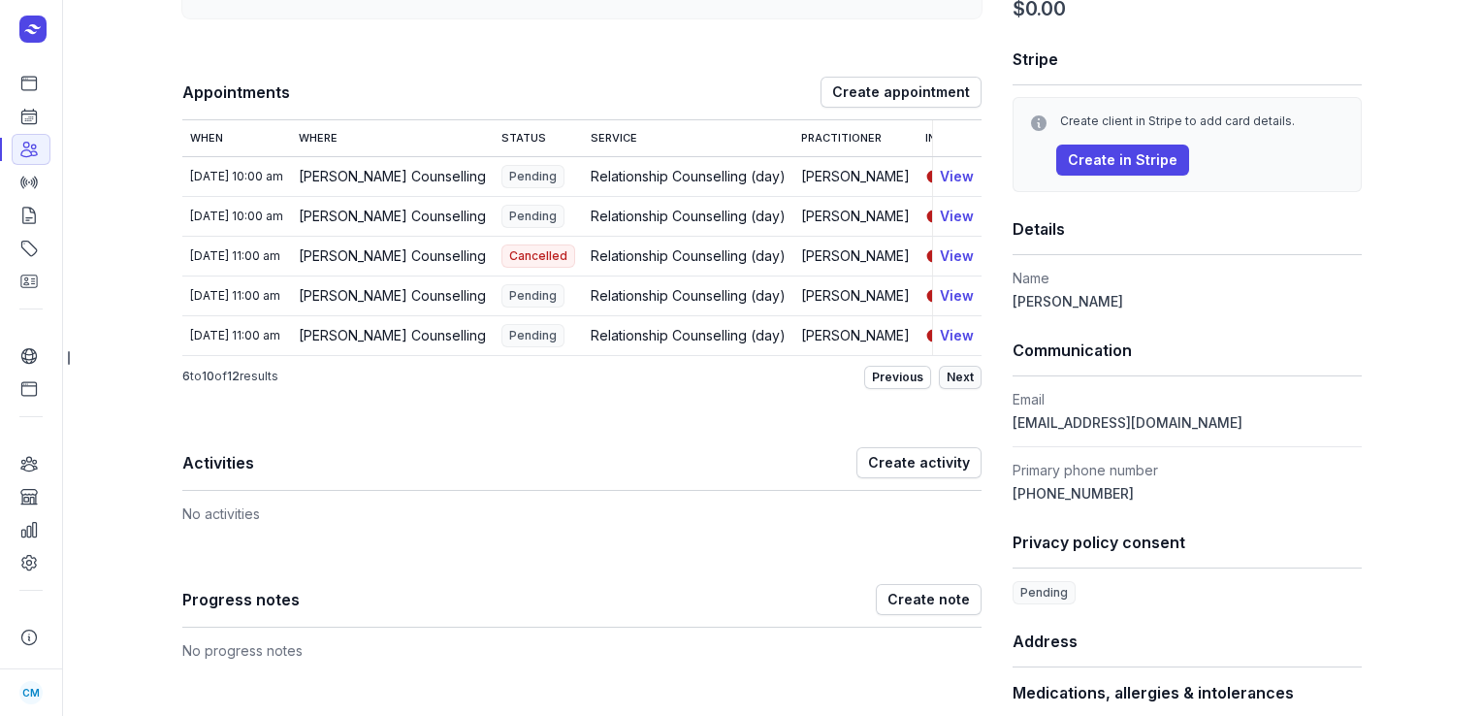  What do you see at coordinates (1187, 542) in the screenshot?
I see `h1: Privacy policy consent` at bounding box center [1187, 542].